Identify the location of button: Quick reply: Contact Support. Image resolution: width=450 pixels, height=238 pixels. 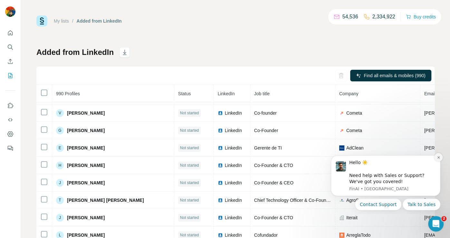
(57, 54).